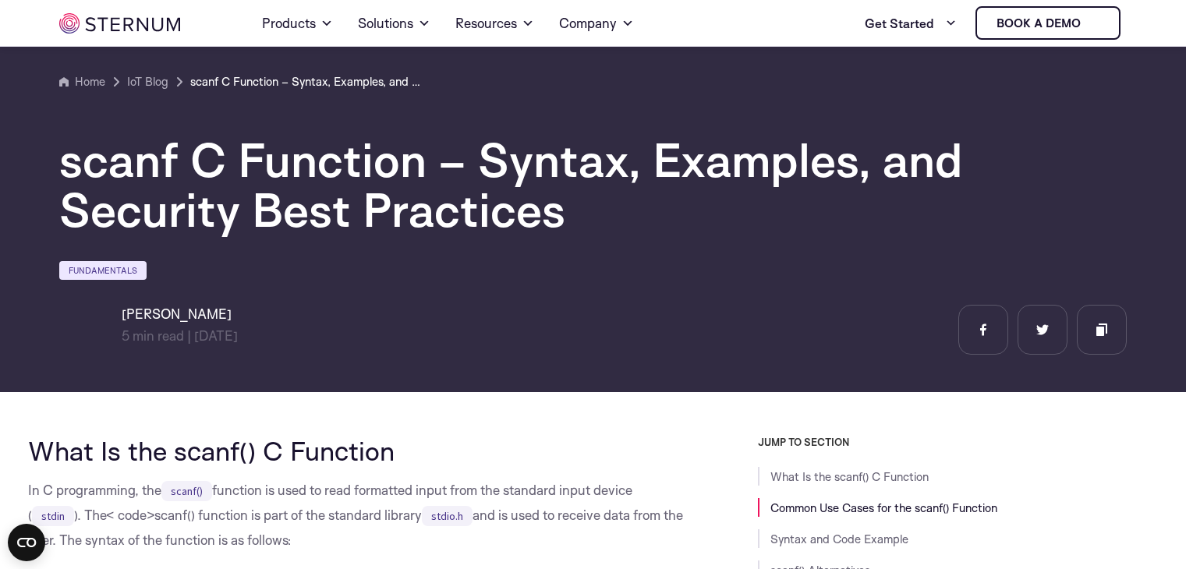 This screenshot has height=569, width=1186. Describe the element at coordinates (156, 335) in the screenshot. I see `span: min read |` at that location.